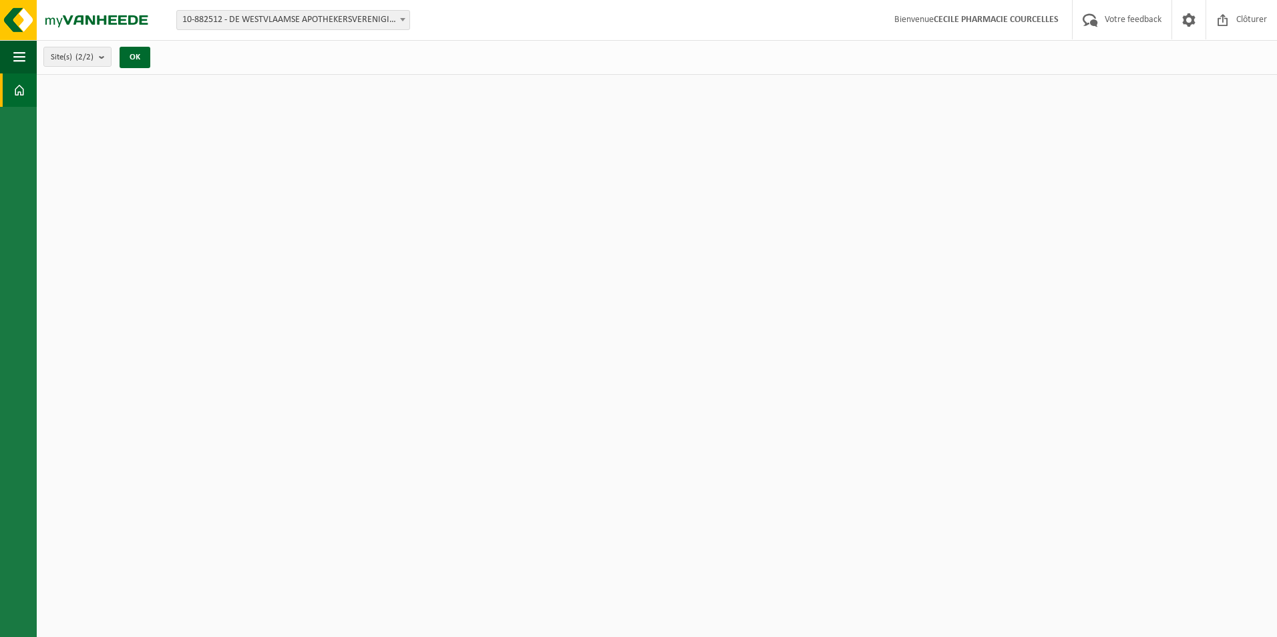  I want to click on button: OK, so click(135, 57).